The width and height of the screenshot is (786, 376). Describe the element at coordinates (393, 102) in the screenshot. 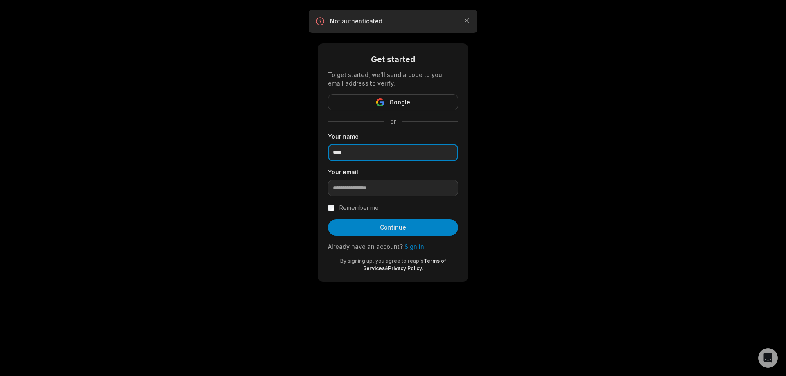

I see `button: Google` at that location.